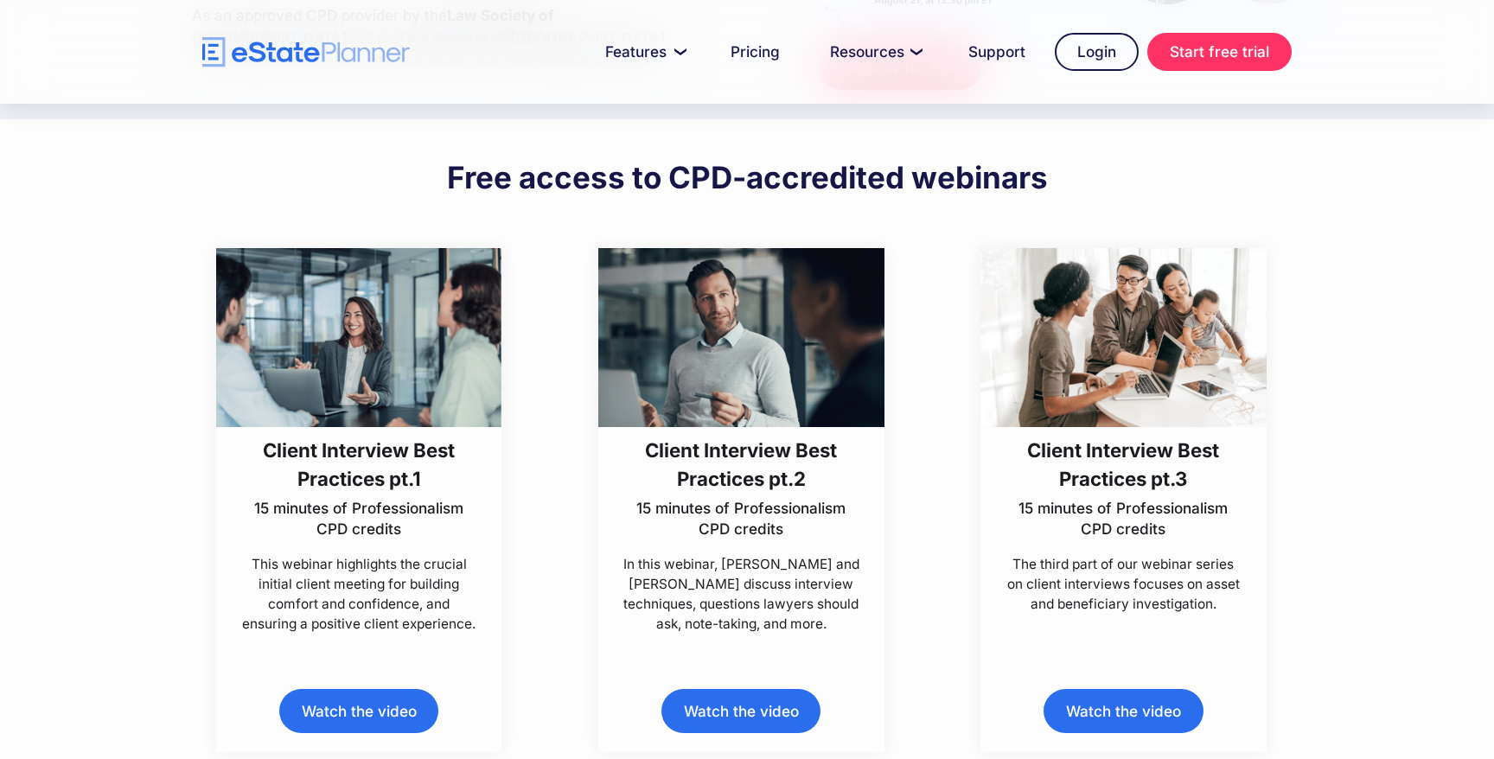  I want to click on p: This webinar highlights the crucial initial client meeting for building comfort and confidence, a..., so click(359, 594).